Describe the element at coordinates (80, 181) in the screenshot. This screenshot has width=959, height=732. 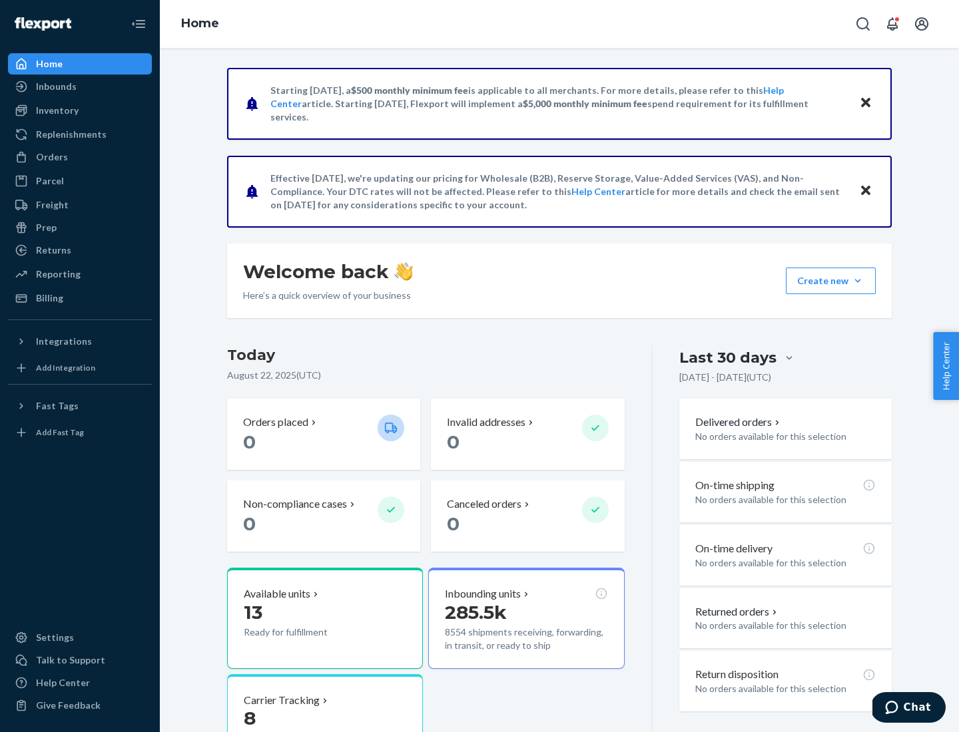
I see `a: Parcel` at that location.